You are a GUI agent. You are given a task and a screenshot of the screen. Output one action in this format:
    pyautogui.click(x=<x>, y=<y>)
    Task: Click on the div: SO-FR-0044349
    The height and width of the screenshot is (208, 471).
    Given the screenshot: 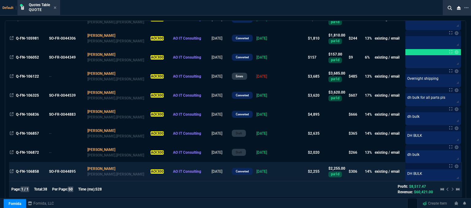 What is the action you would take?
    pyautogui.click(x=66, y=57)
    